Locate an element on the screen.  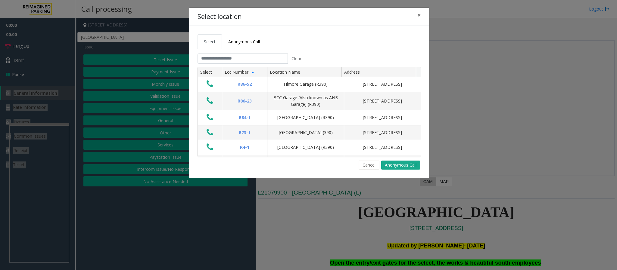
span: Address is located at coordinates (352, 72).